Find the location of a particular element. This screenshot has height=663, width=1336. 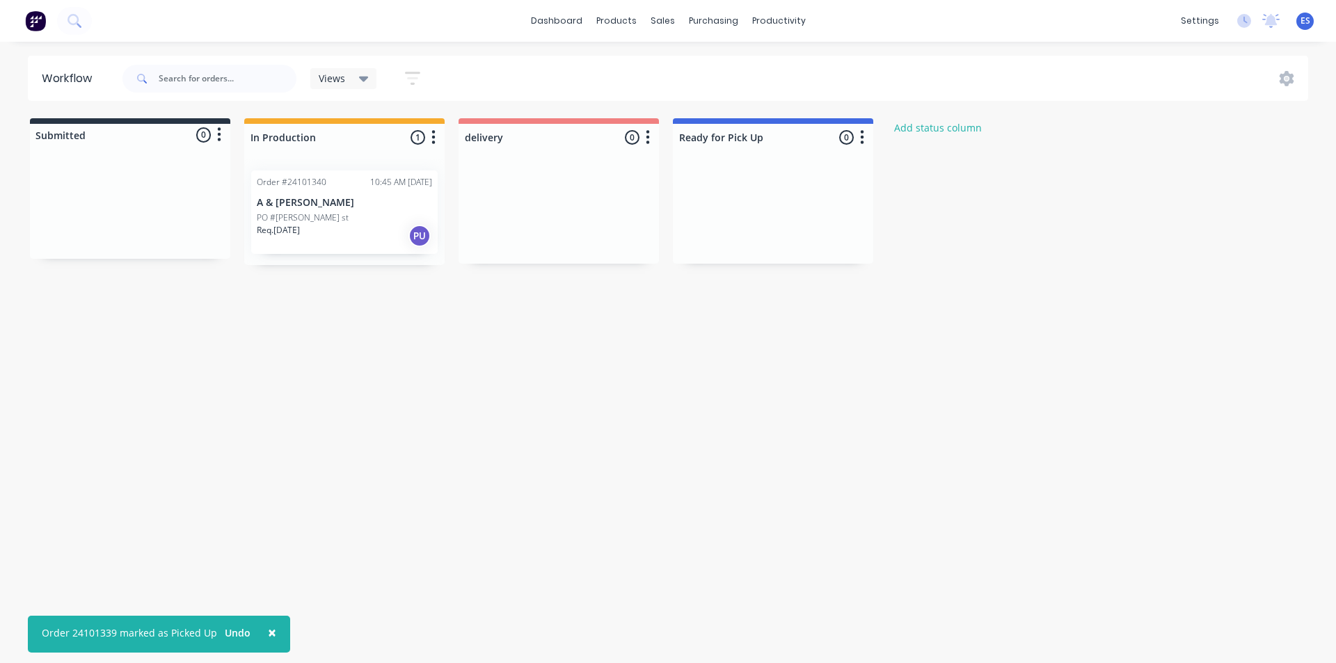

button: Add status column is located at coordinates (938, 127).